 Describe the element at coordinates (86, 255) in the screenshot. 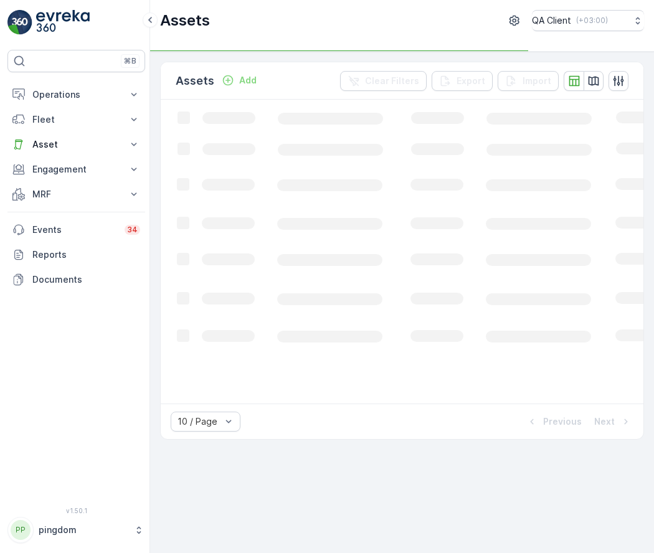

I see `p: Reports` at that location.